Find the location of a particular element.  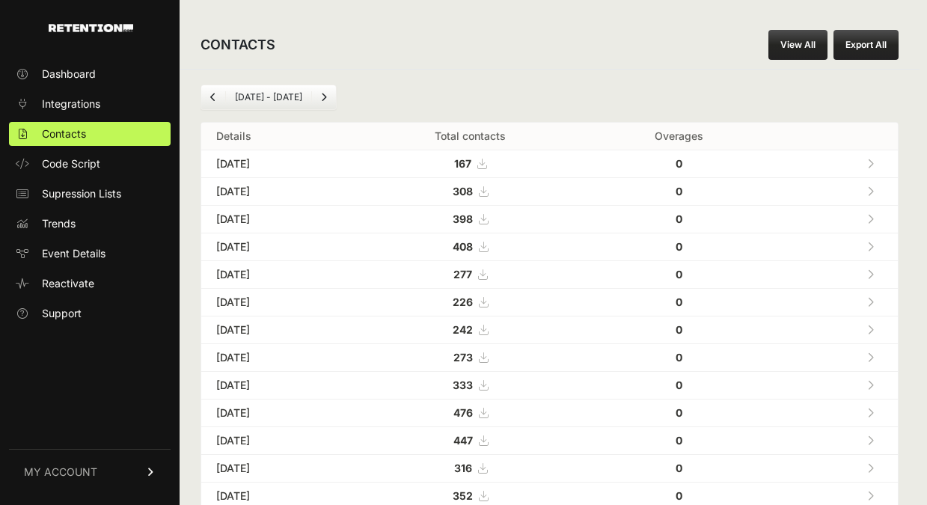

img: Retention.com is located at coordinates (91, 28).